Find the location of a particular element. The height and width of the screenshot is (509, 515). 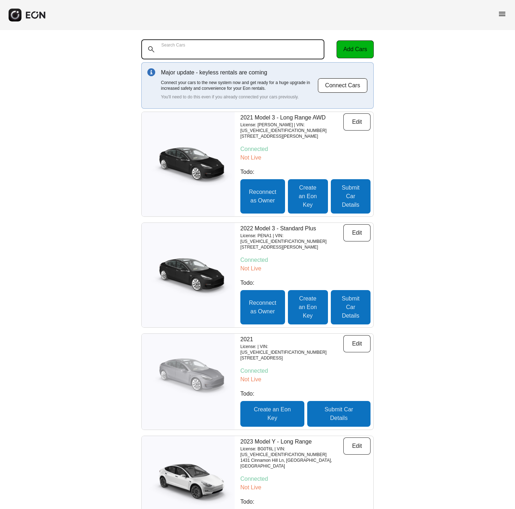

label: Search Cars is located at coordinates (173, 45).